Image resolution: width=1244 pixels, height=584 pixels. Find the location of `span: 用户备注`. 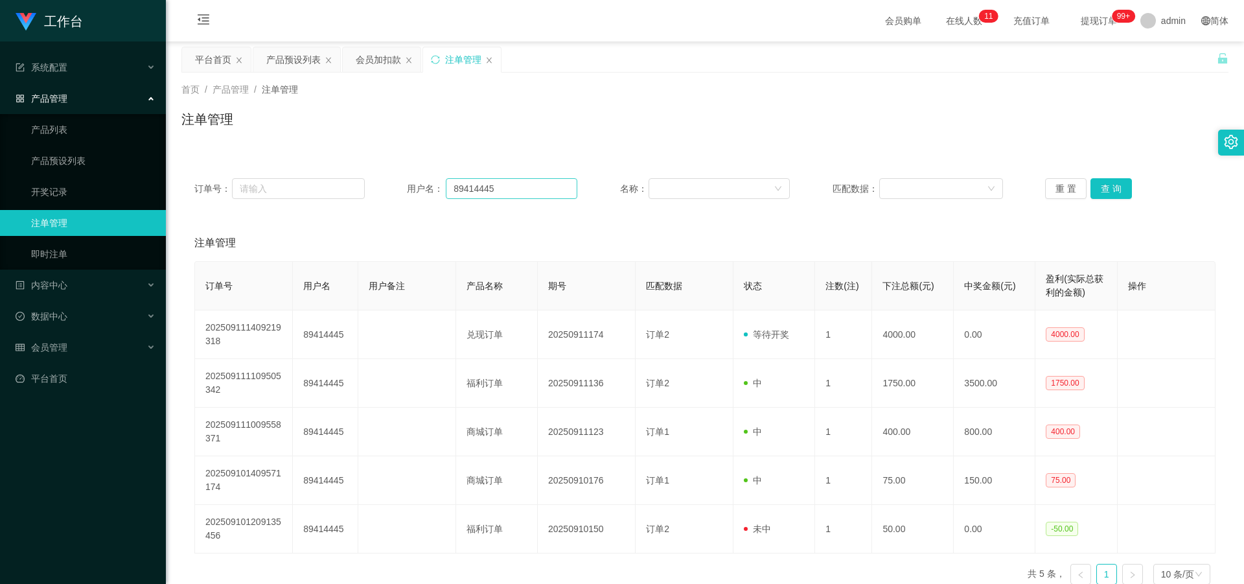

span: 用户备注 is located at coordinates (387, 286).